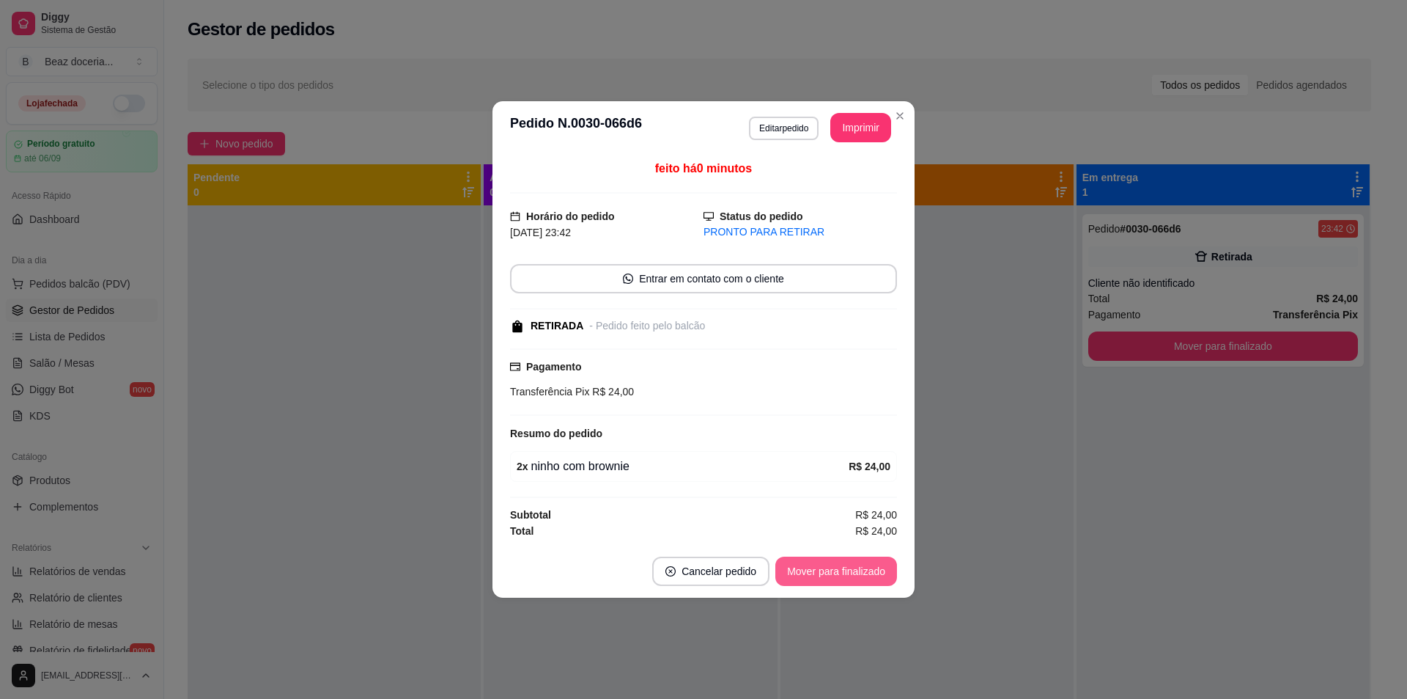  What do you see at coordinates (836, 571) in the screenshot?
I see `button: Mover para finalizado` at bounding box center [836, 571].